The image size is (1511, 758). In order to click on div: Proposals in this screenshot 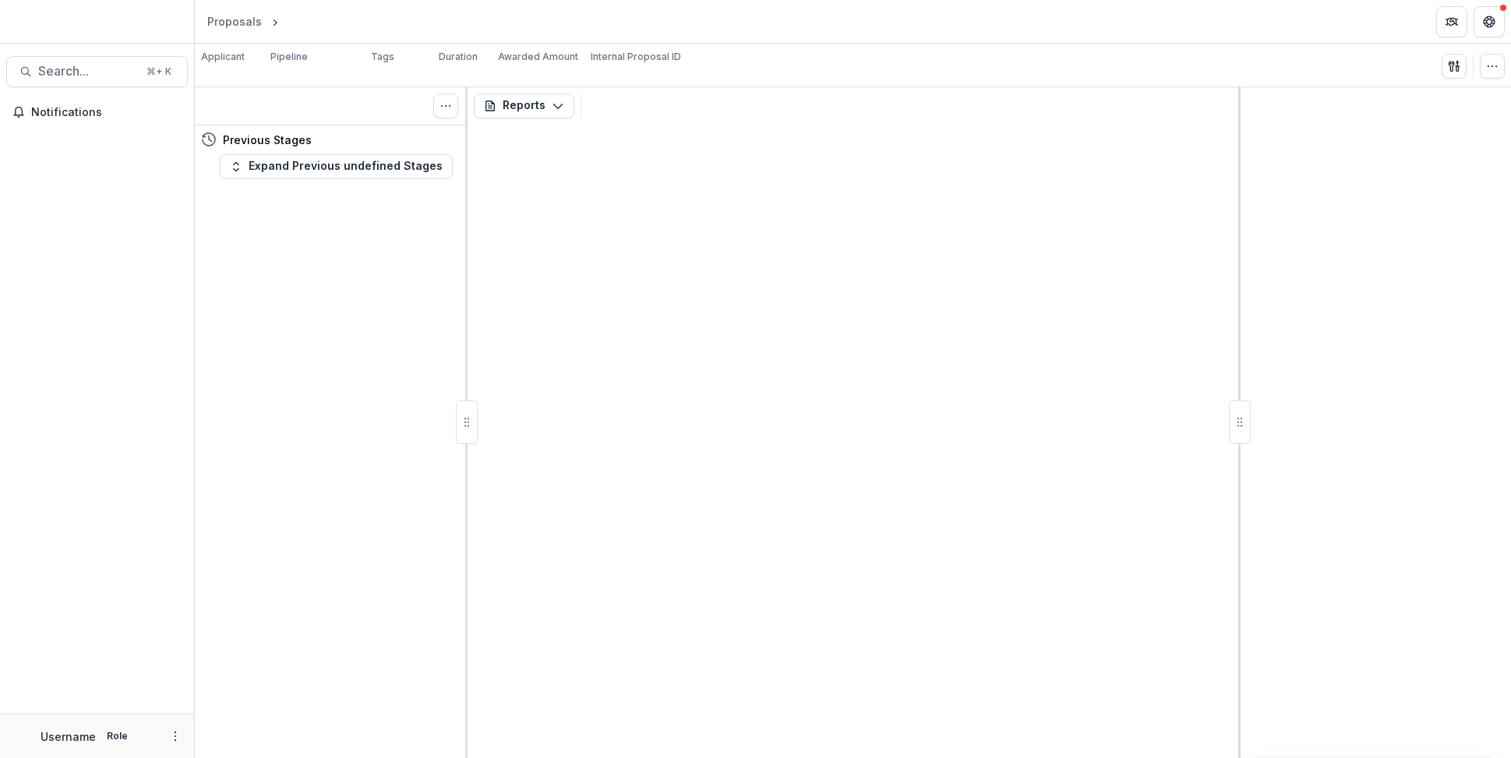, I will do `click(234, 21)`.